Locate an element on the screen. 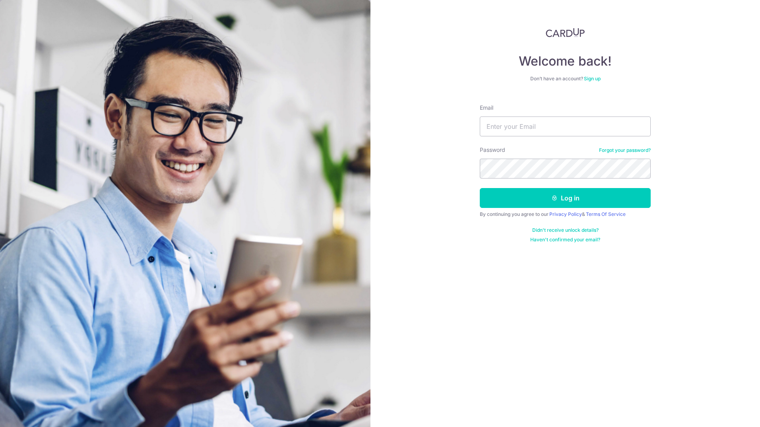  a: Didn't receive unlock details? is located at coordinates (565, 230).